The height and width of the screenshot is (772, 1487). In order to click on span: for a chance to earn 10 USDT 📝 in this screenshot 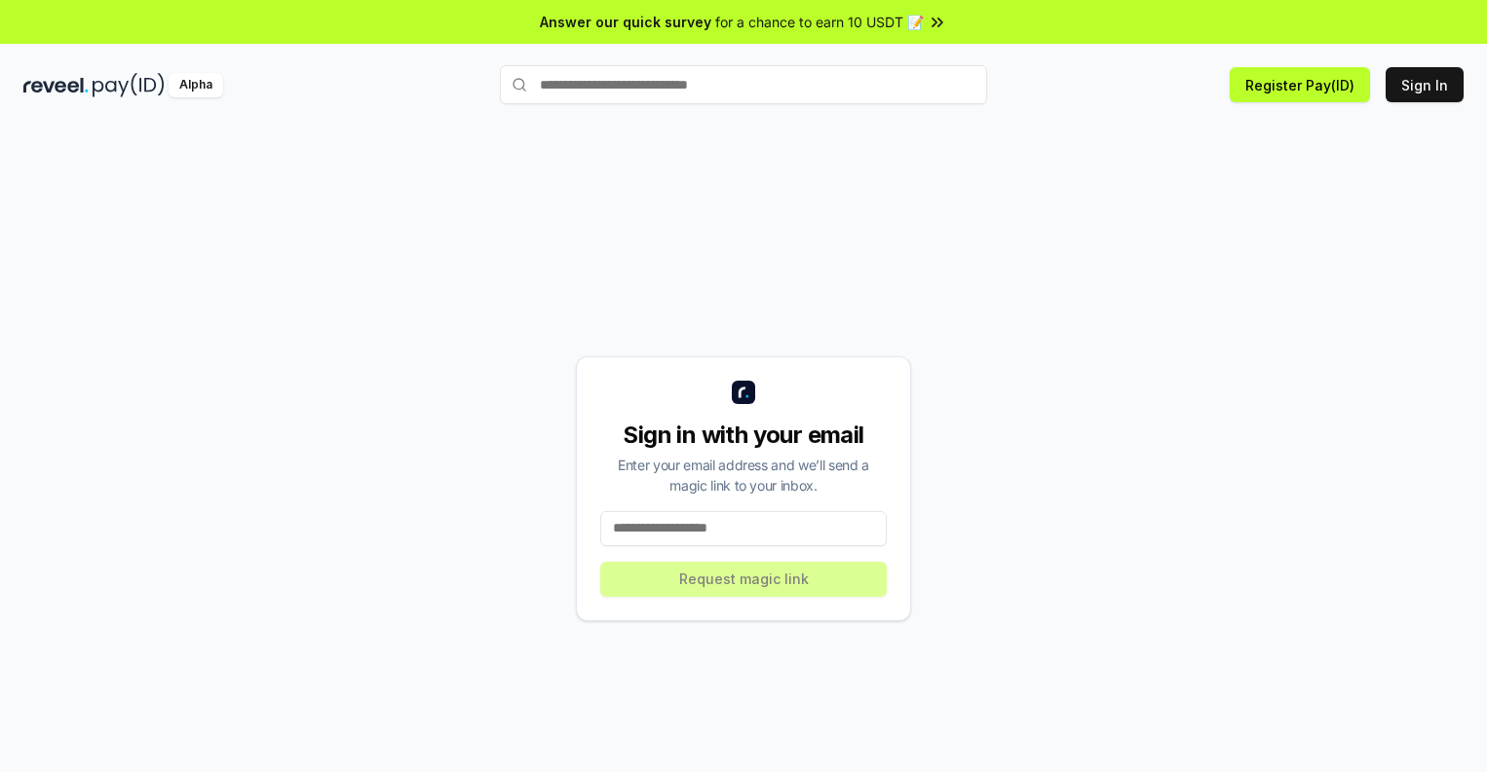, I will do `click(819, 21)`.